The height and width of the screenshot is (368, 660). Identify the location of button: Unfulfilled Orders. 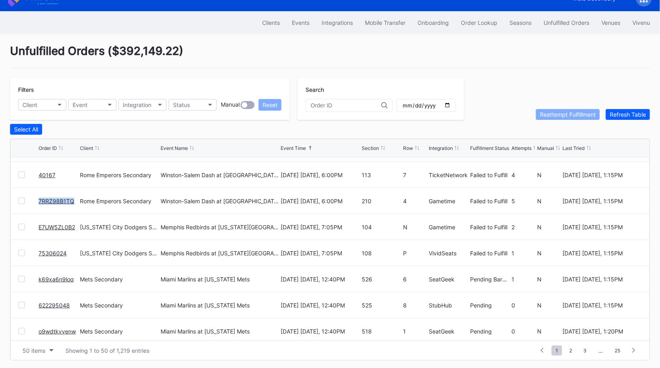
(566, 22).